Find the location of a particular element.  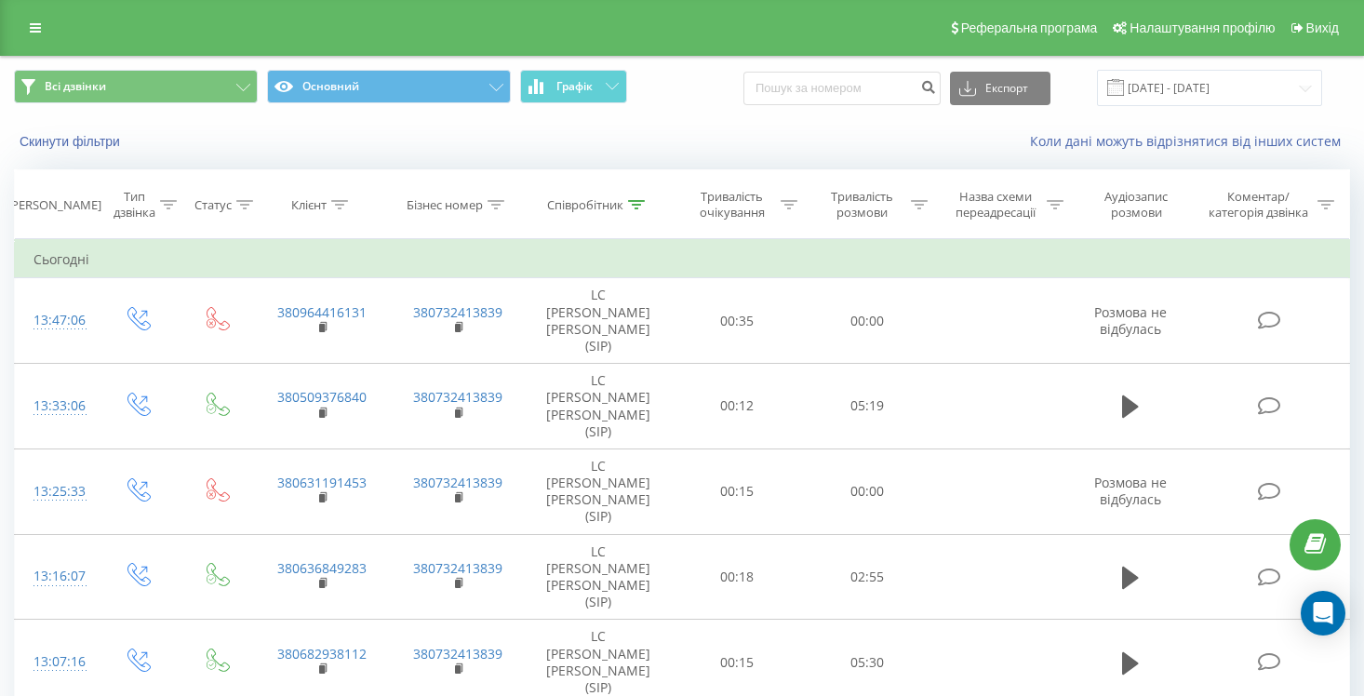

div: Назва схеми переадресації is located at coordinates (996, 205).